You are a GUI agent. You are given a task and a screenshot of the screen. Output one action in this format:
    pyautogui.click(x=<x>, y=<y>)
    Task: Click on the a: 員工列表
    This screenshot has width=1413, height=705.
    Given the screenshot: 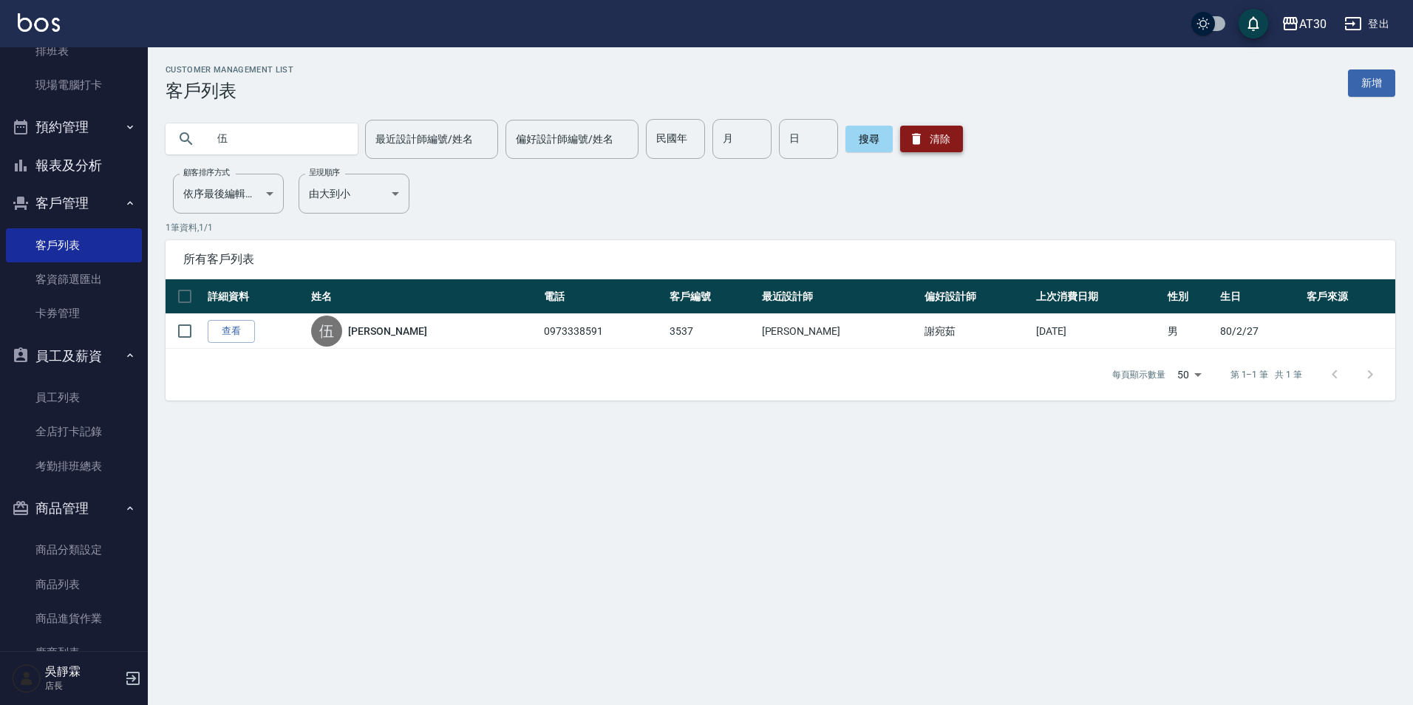 What is the action you would take?
    pyautogui.click(x=74, y=397)
    